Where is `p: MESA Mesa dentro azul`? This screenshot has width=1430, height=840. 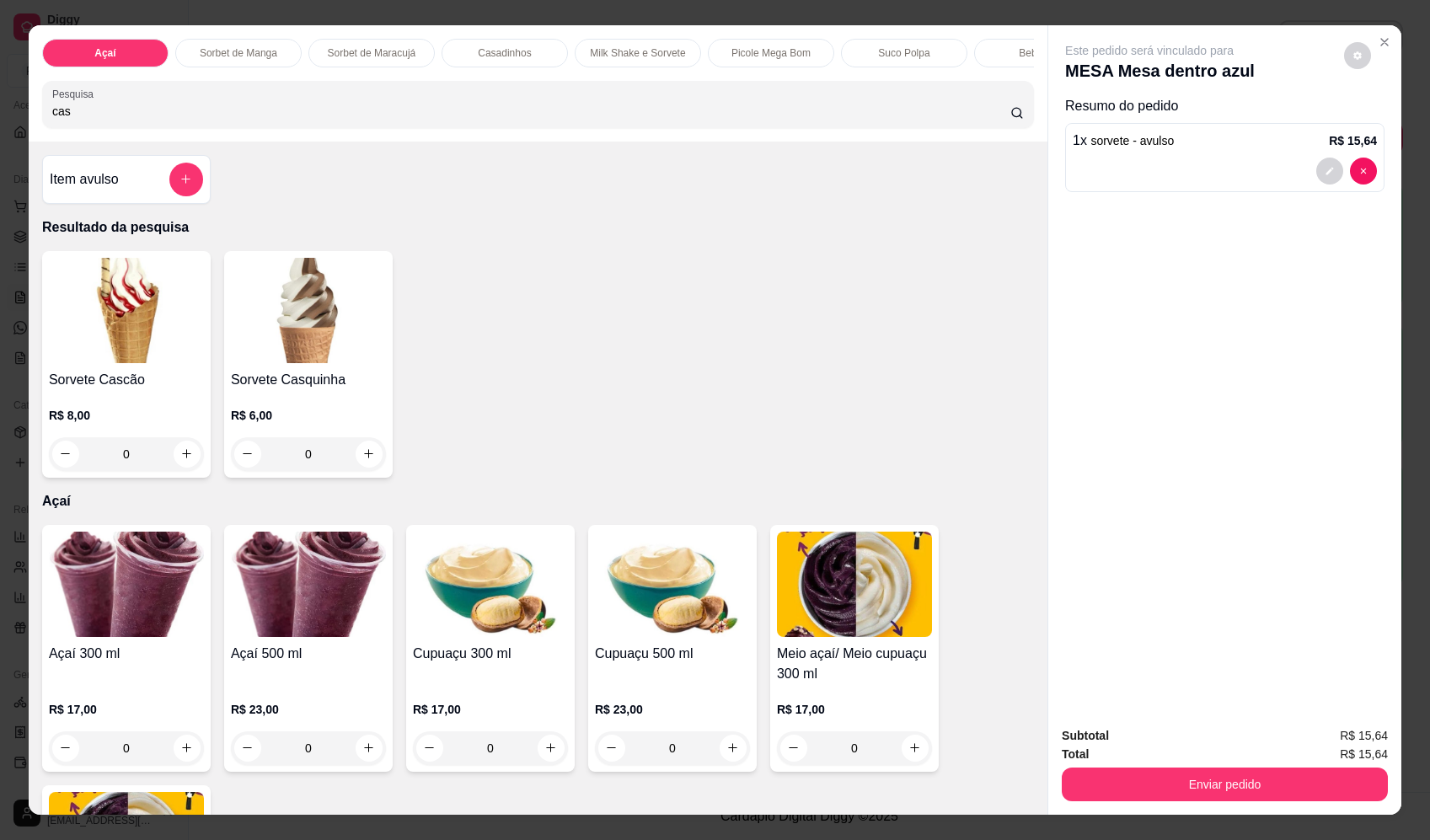
p: MESA Mesa dentro azul is located at coordinates (1159, 71).